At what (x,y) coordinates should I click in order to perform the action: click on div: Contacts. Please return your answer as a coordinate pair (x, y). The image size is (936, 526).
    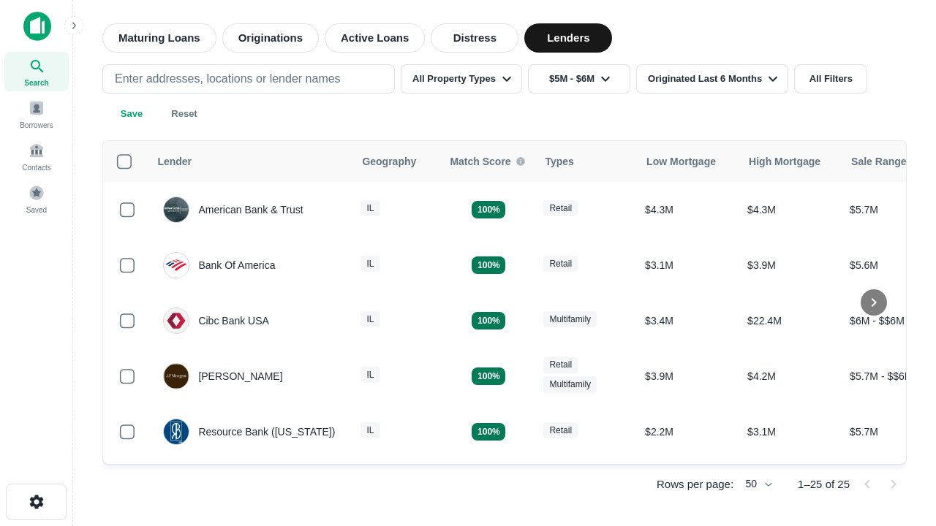
    Looking at the image, I should click on (37, 156).